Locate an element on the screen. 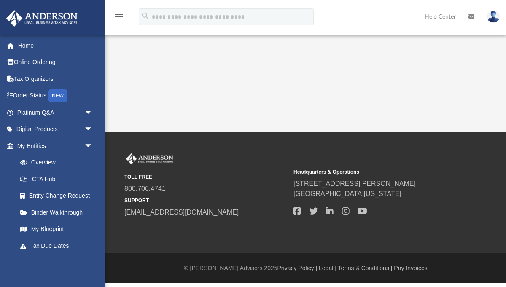 The image size is (506, 287). img: User Pic is located at coordinates (493, 16).